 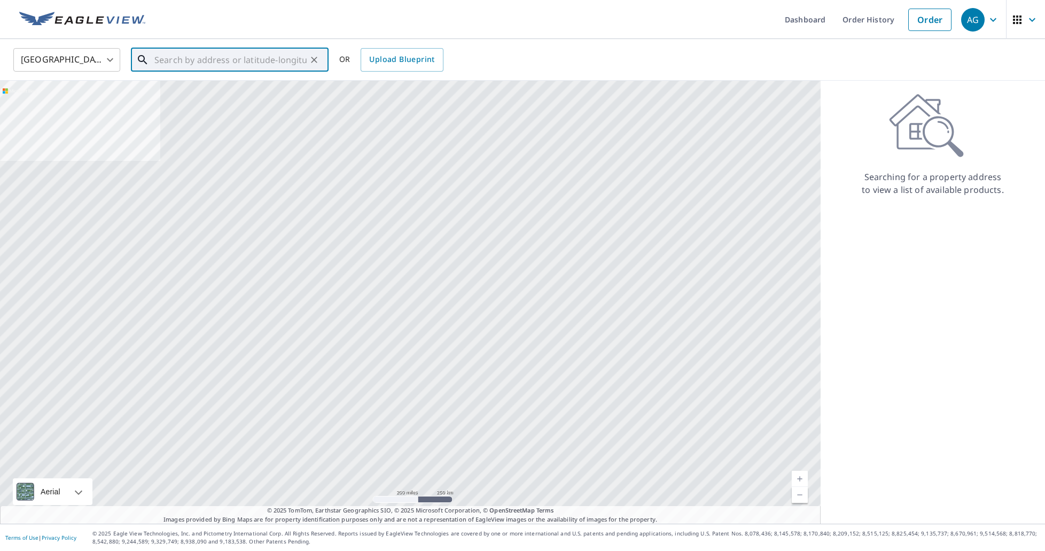 What do you see at coordinates (402, 59) in the screenshot?
I see `span: Upload Blueprint` at bounding box center [402, 59].